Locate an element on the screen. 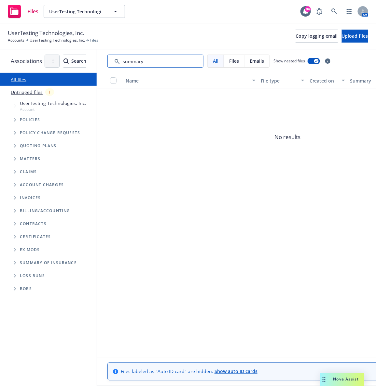 This screenshot has height=386, width=376. a: Switch app is located at coordinates (349, 11).